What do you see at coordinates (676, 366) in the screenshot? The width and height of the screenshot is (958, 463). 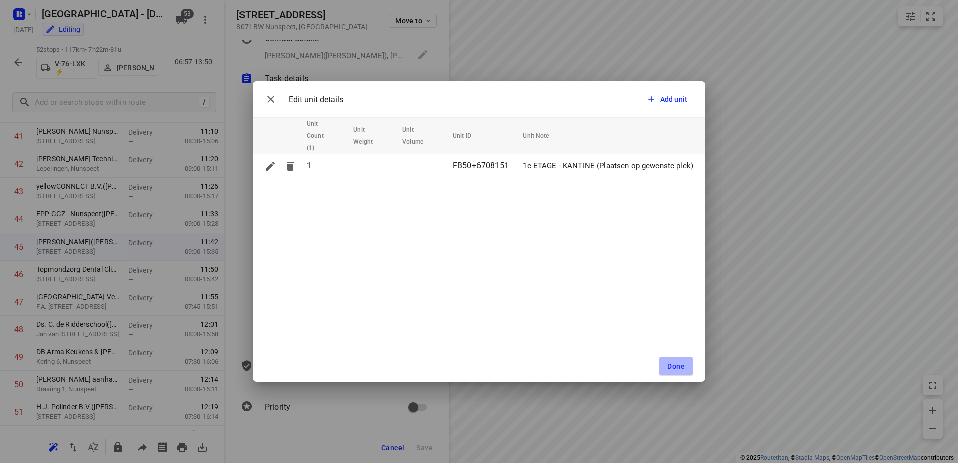 I see `span: Done` at bounding box center [676, 366].